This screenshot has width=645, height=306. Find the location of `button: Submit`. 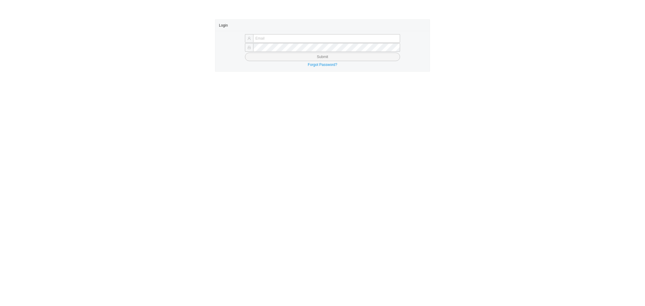

button: Submit is located at coordinates (323, 57).